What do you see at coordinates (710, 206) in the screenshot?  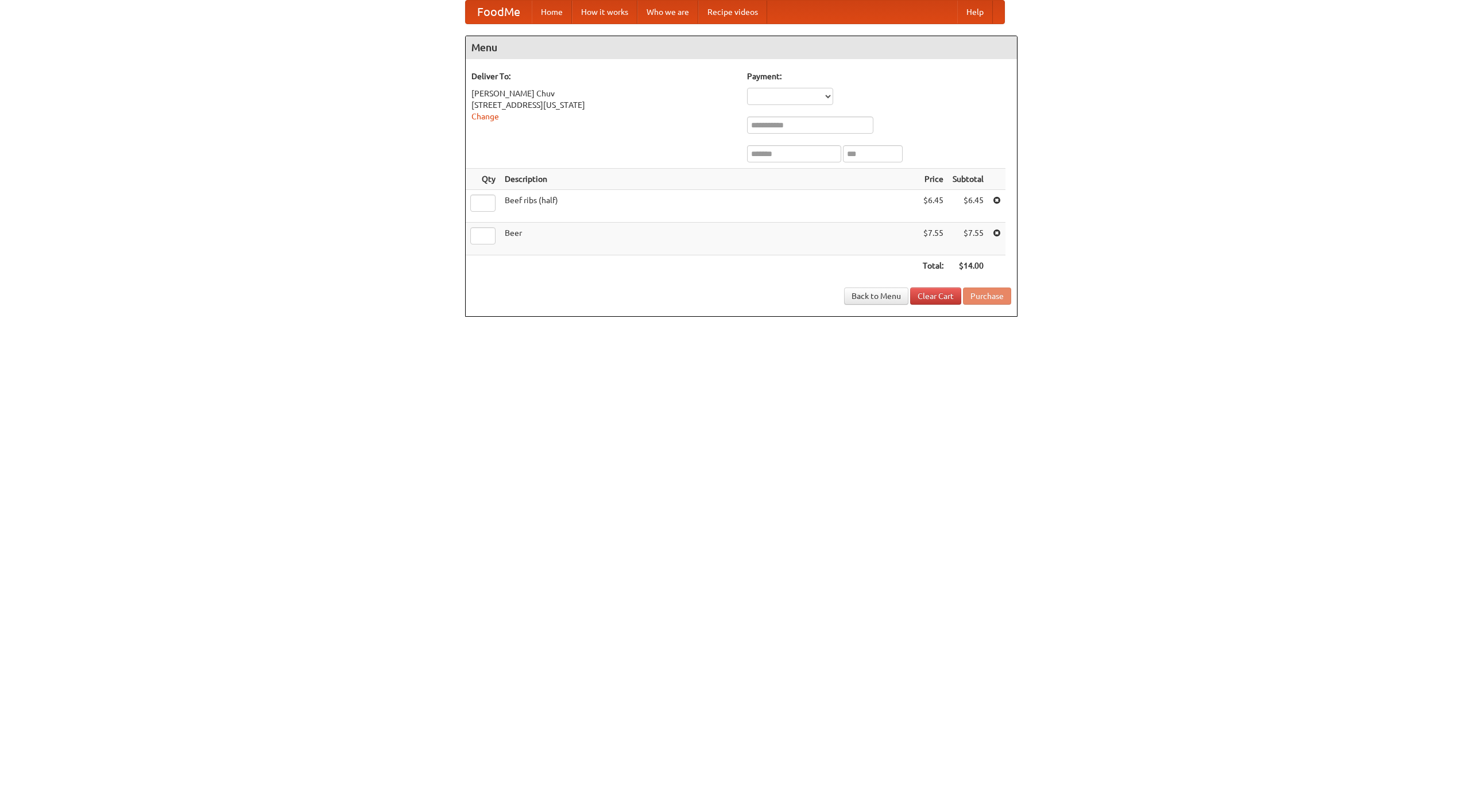 I see `td: Beef ribs (half)` at bounding box center [710, 206].